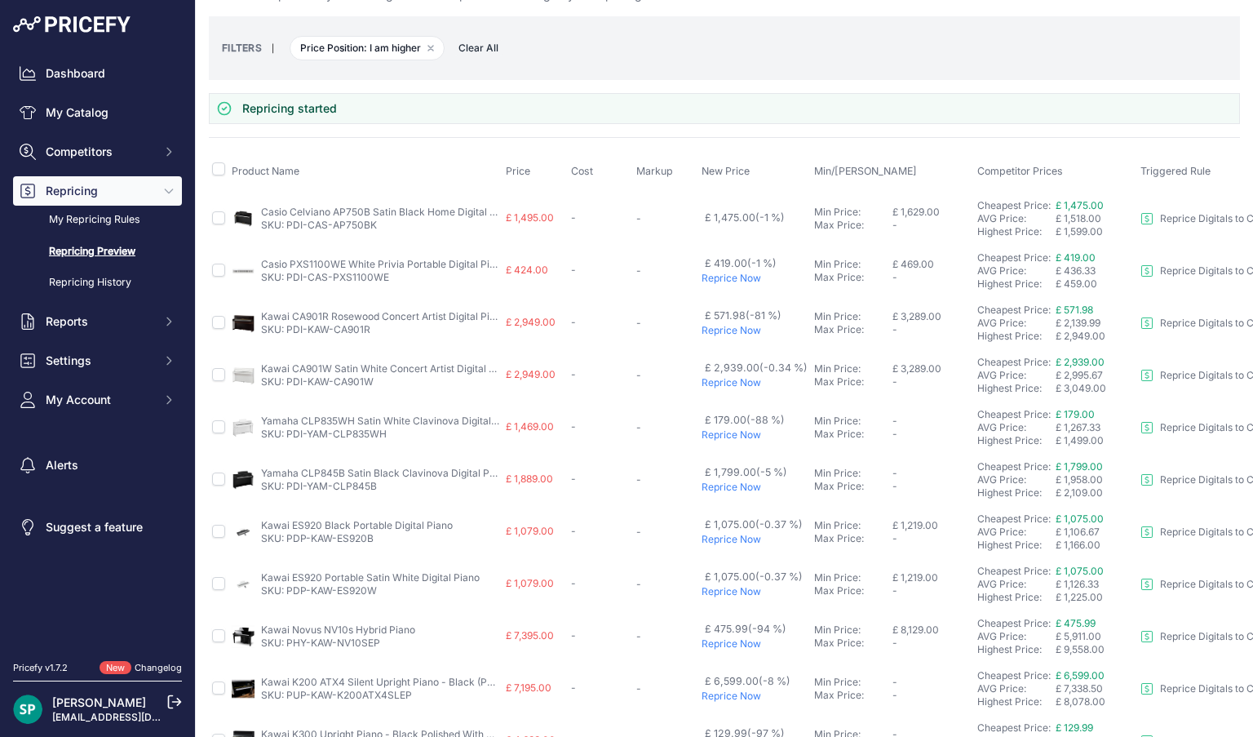 This screenshot has height=737, width=1253. What do you see at coordinates (530, 583) in the screenshot?
I see `span: £ 1,079.00` at bounding box center [530, 583].